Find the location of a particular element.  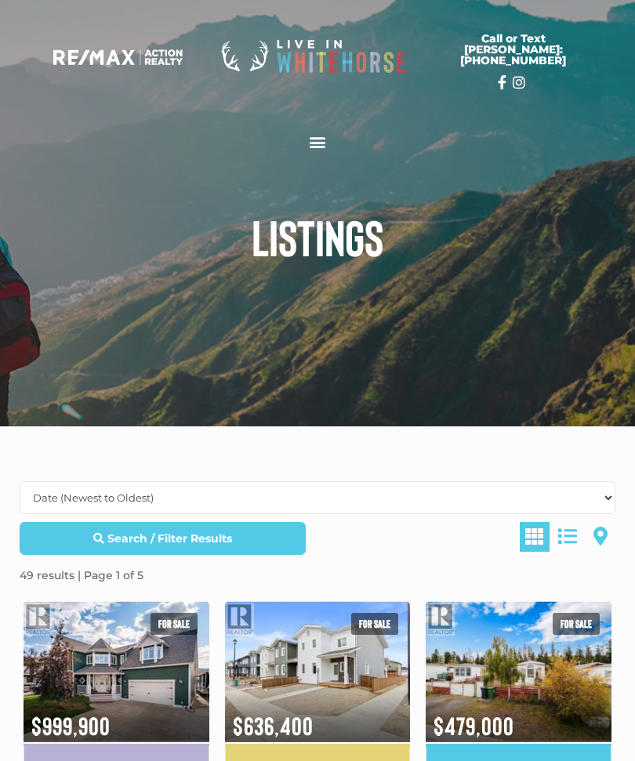

span: $999,900 is located at coordinates (116, 717).